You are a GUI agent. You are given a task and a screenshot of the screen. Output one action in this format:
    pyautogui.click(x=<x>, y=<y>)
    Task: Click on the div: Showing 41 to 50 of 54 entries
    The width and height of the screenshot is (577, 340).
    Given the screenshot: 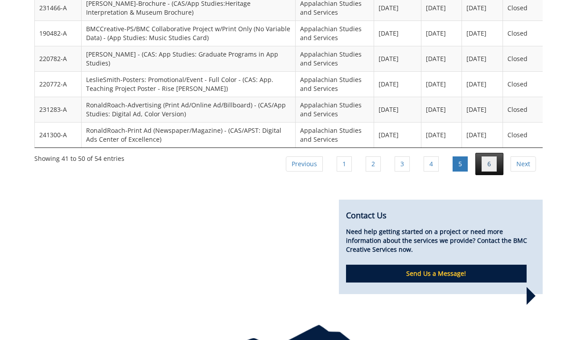 What is the action you would take?
    pyautogui.click(x=79, y=157)
    